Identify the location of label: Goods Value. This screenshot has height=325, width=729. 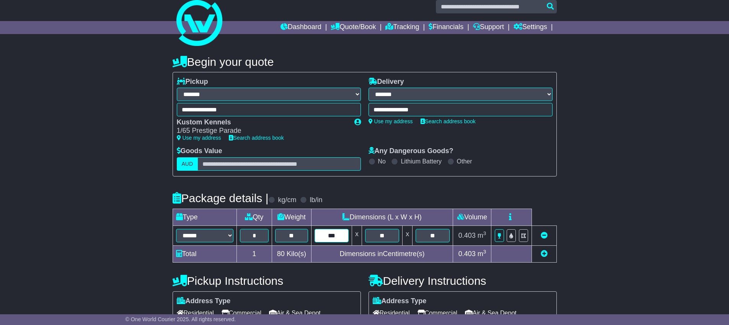
(199, 151).